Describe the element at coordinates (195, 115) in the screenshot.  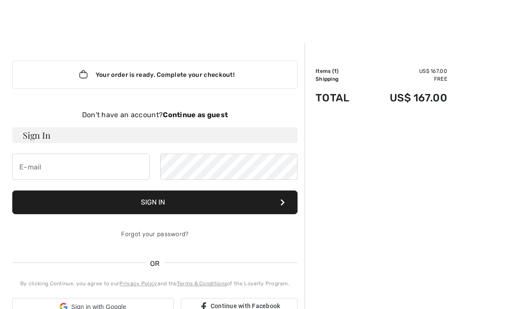
I see `strong: Continue as guest` at that location.